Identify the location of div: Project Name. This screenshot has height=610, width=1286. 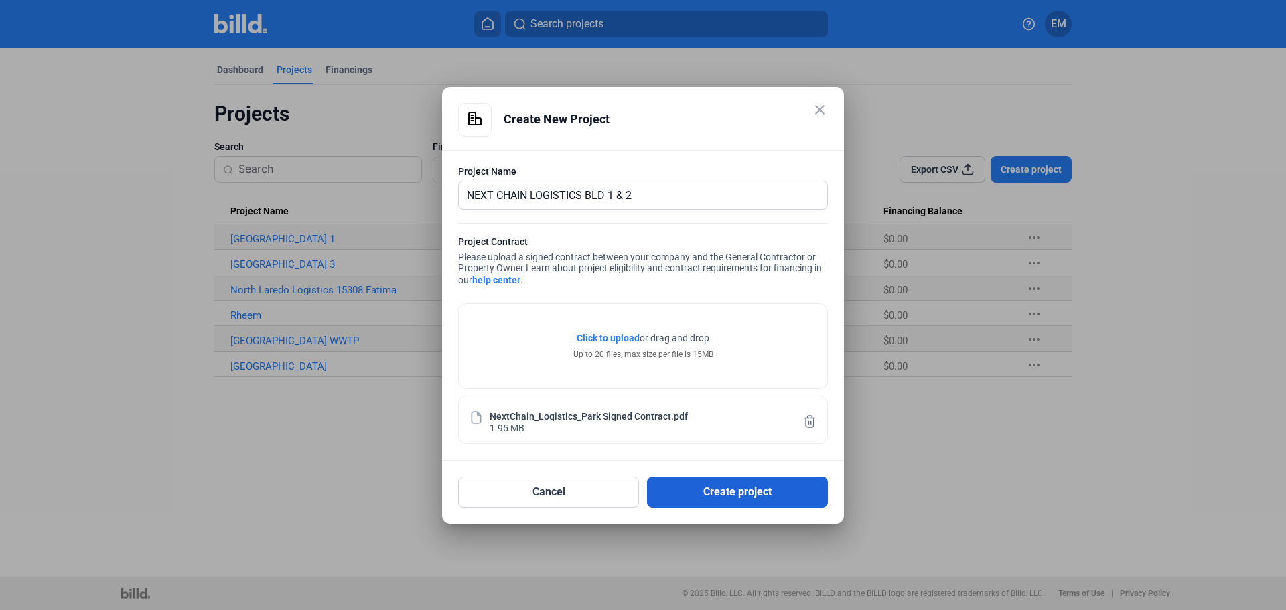
(643, 171).